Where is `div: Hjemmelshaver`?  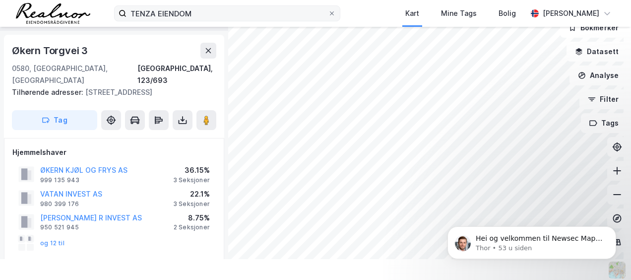
div: Hjemmelshaver is located at coordinates (114, 152).